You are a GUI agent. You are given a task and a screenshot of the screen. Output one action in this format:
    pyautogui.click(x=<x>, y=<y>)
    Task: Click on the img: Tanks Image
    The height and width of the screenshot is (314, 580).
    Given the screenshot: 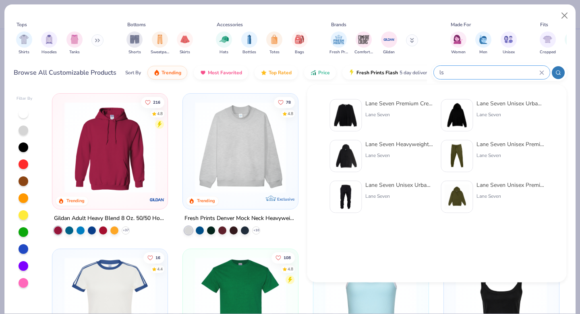 What is the action you would take?
    pyautogui.click(x=75, y=39)
    